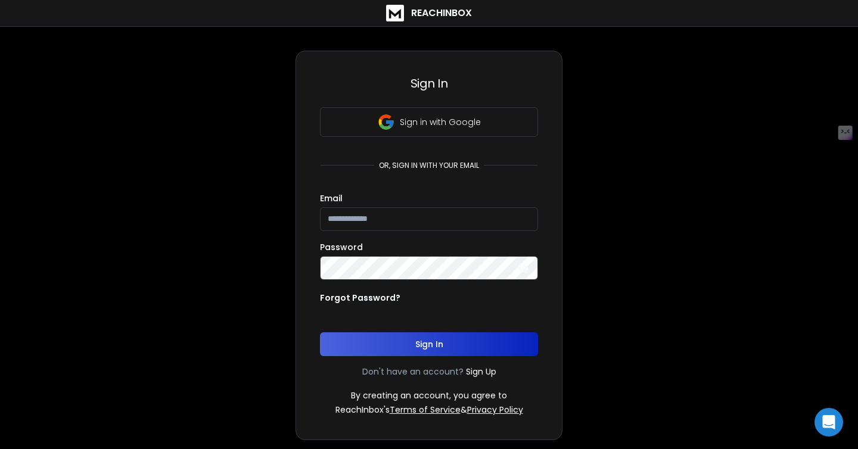 The image size is (858, 449). What do you see at coordinates (429, 122) in the screenshot?
I see `button: Sign in with Google` at bounding box center [429, 122].